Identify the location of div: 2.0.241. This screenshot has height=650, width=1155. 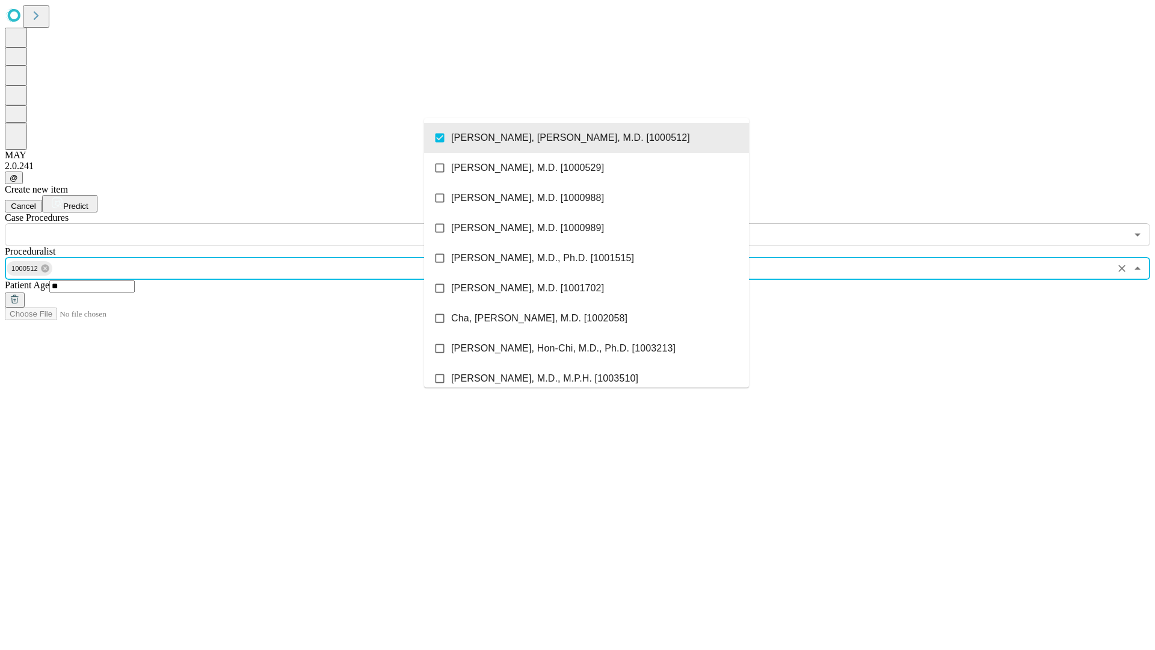
(578, 166).